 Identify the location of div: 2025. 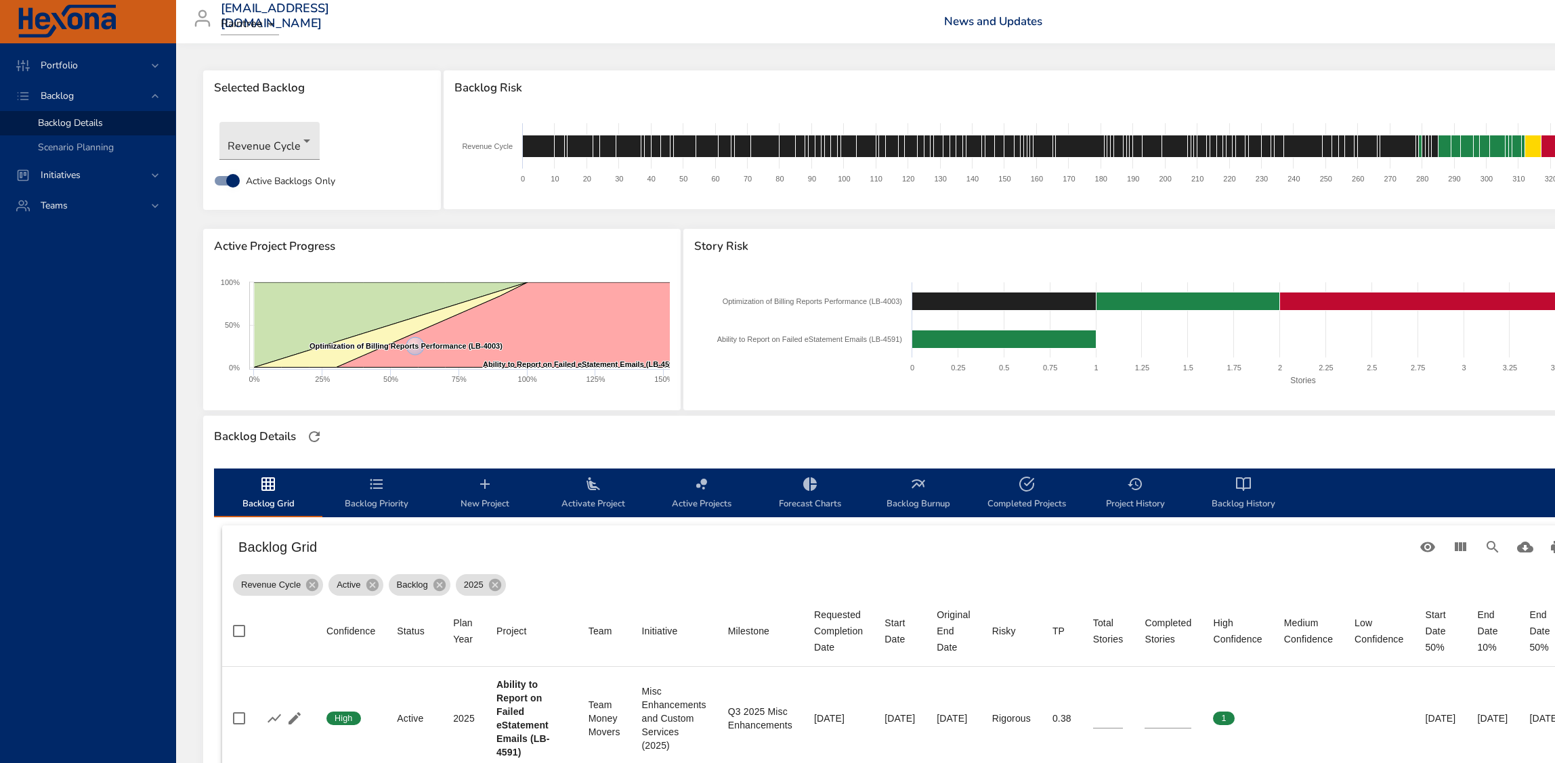
(481, 585).